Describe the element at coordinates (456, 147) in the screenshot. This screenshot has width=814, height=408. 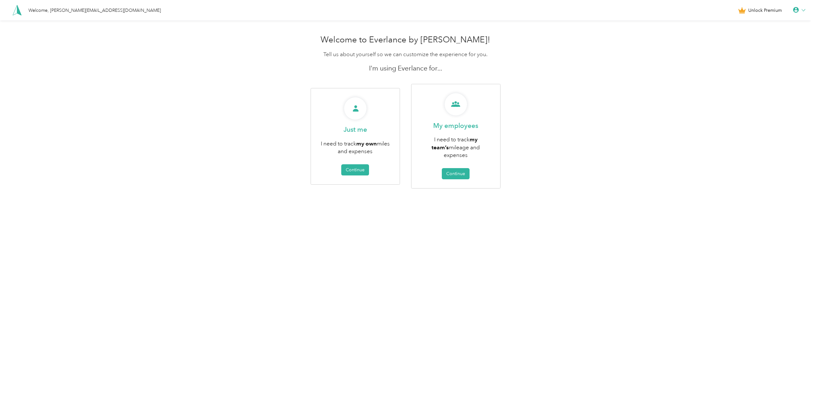
I see `span: I need to track mileage and expenses` at that location.